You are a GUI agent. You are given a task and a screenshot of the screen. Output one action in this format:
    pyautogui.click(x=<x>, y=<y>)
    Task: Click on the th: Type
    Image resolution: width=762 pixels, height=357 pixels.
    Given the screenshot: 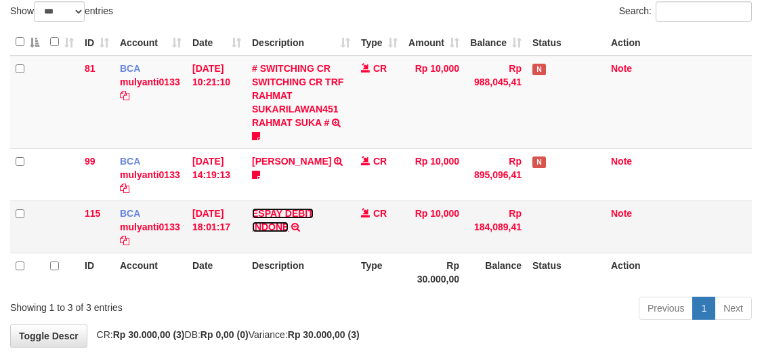 What is the action you would take?
    pyautogui.click(x=379, y=272)
    